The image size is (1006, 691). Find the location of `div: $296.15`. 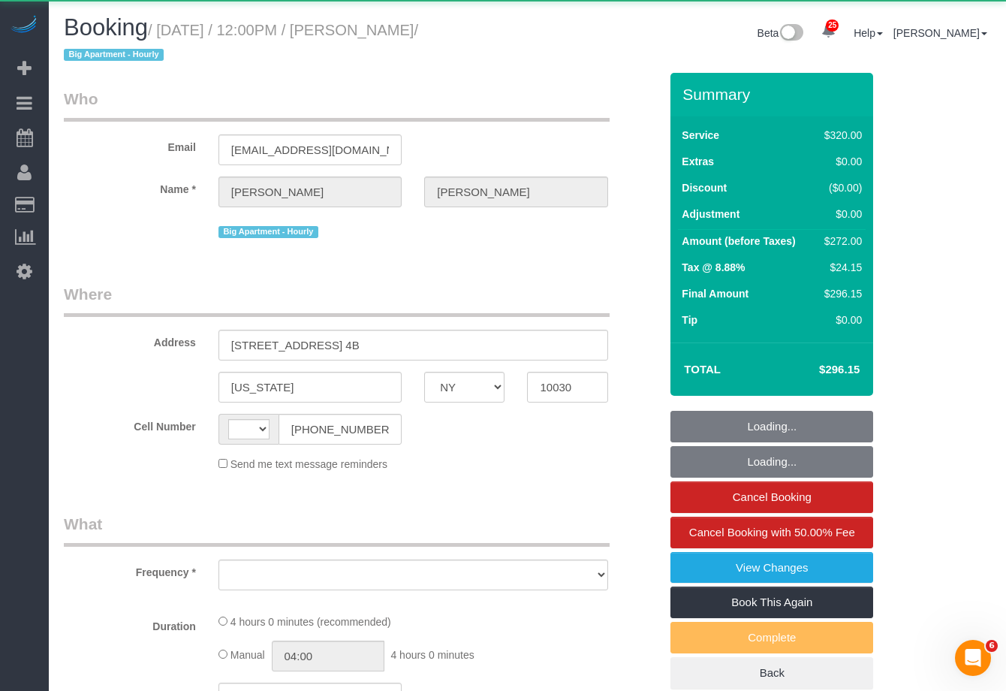

div: $296.15 is located at coordinates (840, 294).